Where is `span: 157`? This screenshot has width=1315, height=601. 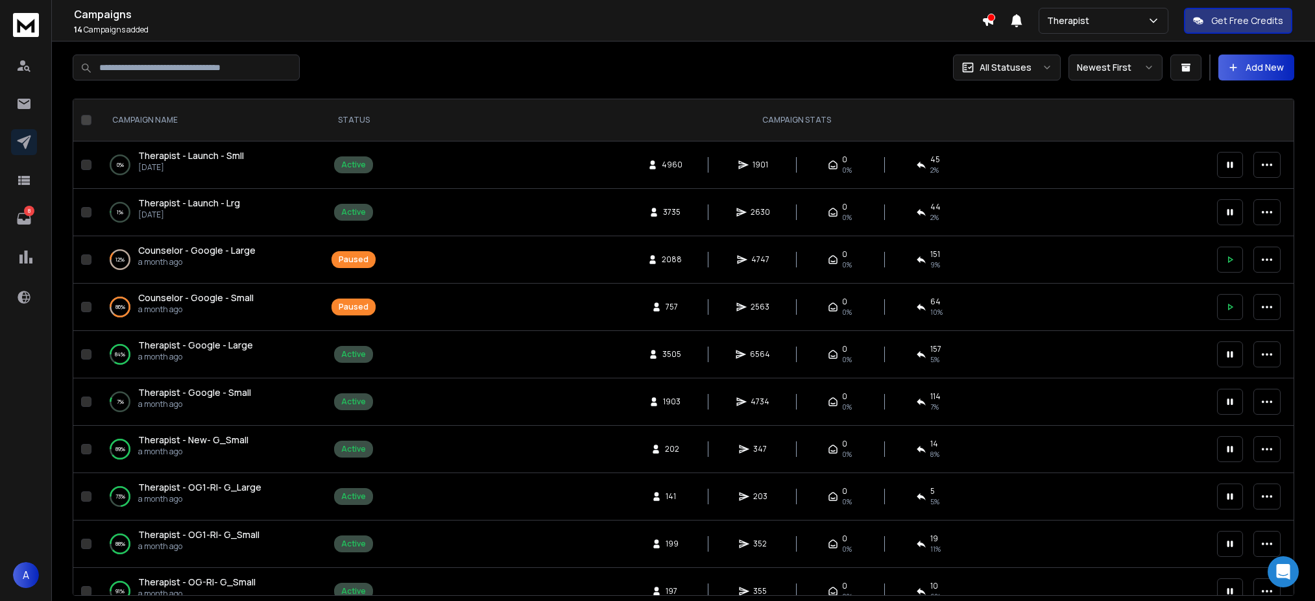
span: 157 is located at coordinates (936, 349).